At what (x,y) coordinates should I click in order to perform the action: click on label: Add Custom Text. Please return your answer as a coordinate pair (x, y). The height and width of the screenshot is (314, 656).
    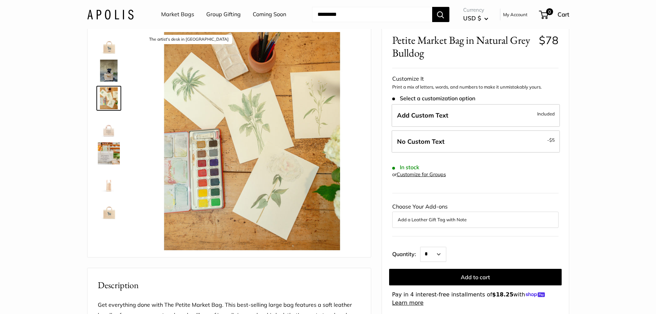
    Looking at the image, I should click on (476, 115).